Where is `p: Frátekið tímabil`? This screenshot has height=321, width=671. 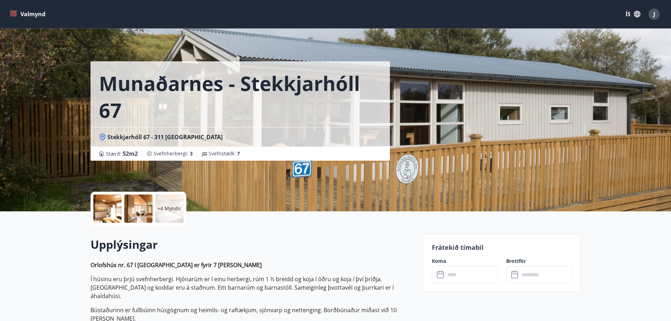 p: Frátekið tímabil is located at coordinates (502, 247).